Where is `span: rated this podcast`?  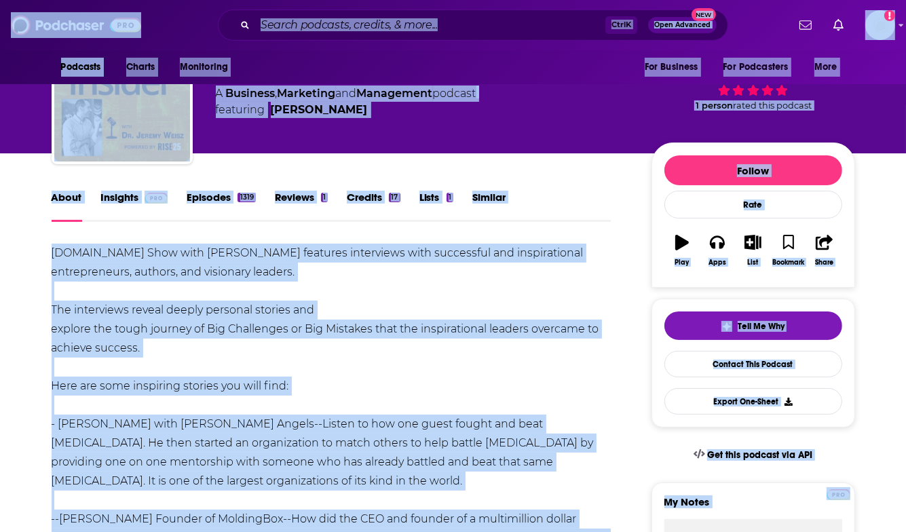 span: rated this podcast is located at coordinates (773, 105).